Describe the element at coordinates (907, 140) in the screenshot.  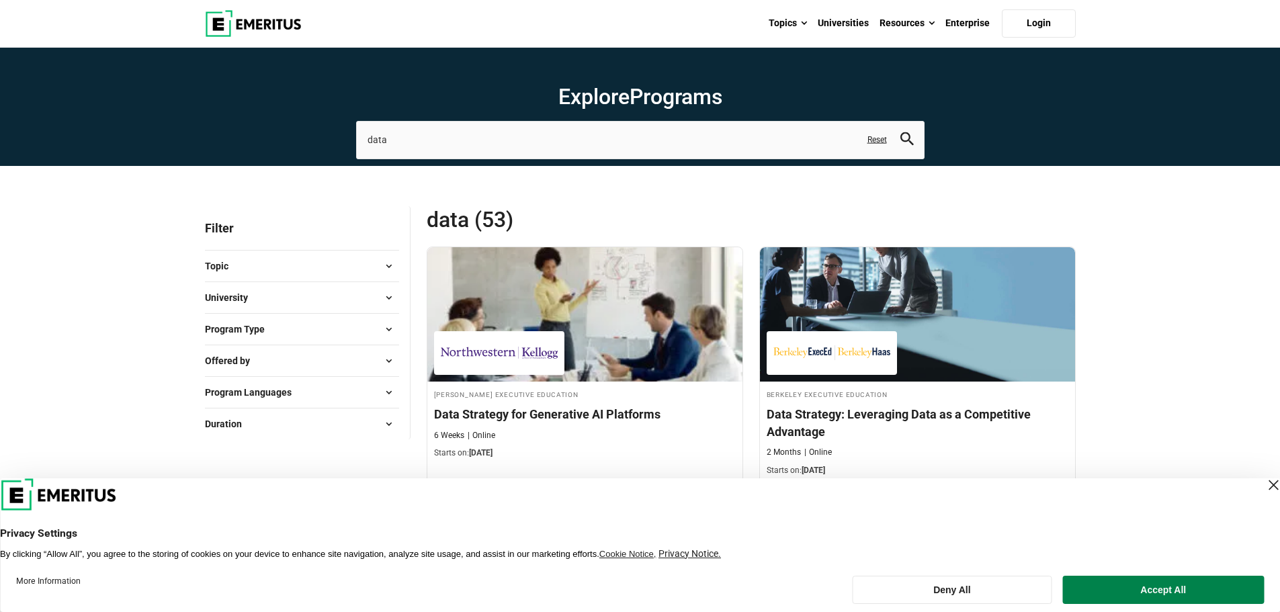
I see `button: search` at that location.